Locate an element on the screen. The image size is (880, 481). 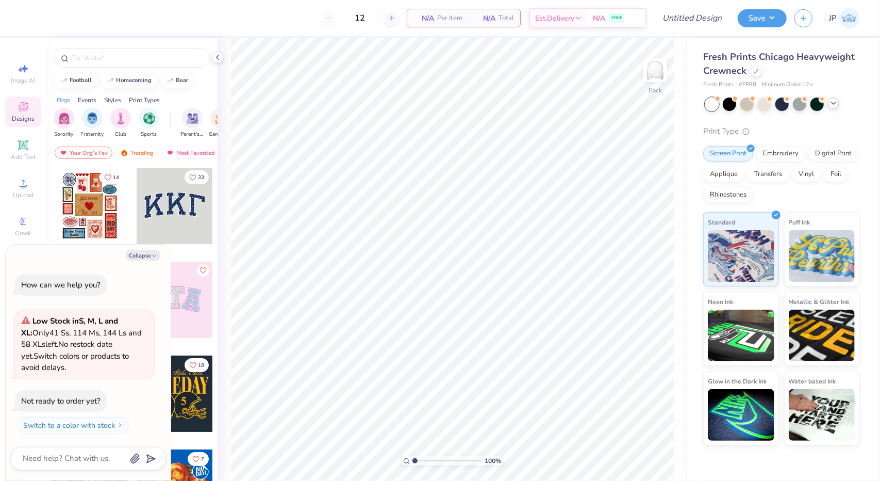
button: Switch to a color with stock is located at coordinates (73, 425).